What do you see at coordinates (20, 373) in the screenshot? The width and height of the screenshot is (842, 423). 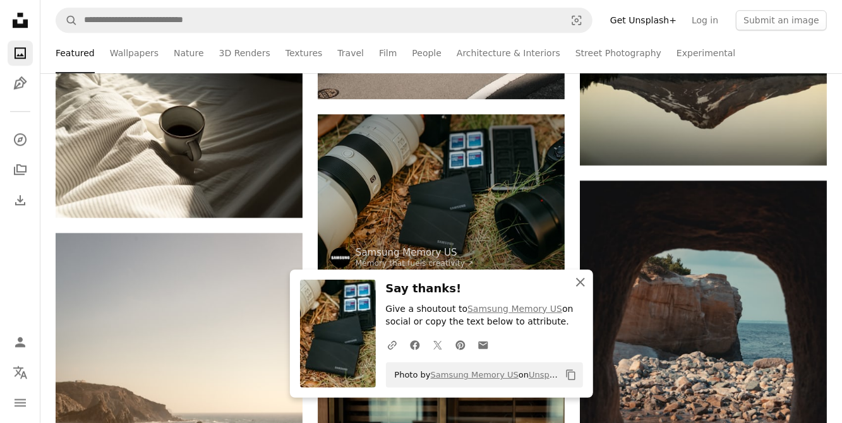 I see `button: Language` at bounding box center [20, 373].